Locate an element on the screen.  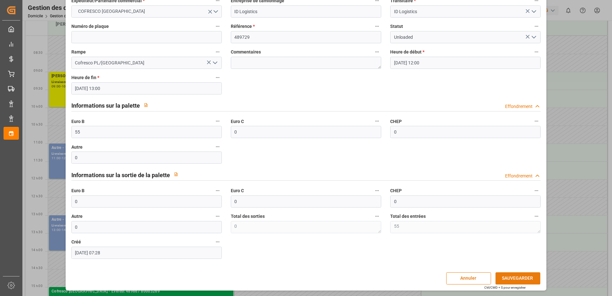
textarea: 55 is located at coordinates (466, 227).